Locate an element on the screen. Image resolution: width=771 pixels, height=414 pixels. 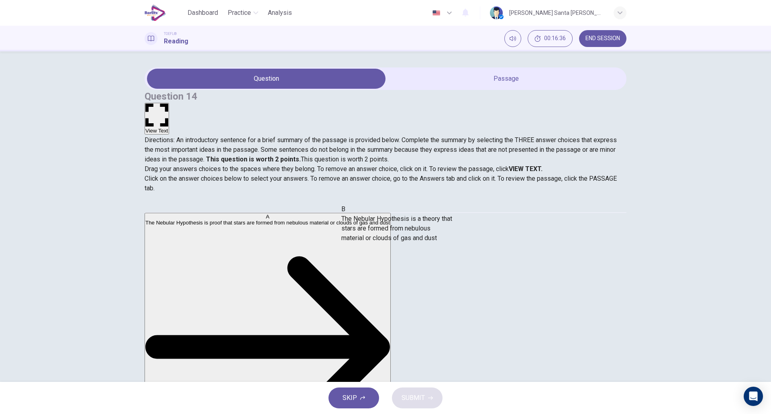
button: END SESSION is located at coordinates (603, 39).